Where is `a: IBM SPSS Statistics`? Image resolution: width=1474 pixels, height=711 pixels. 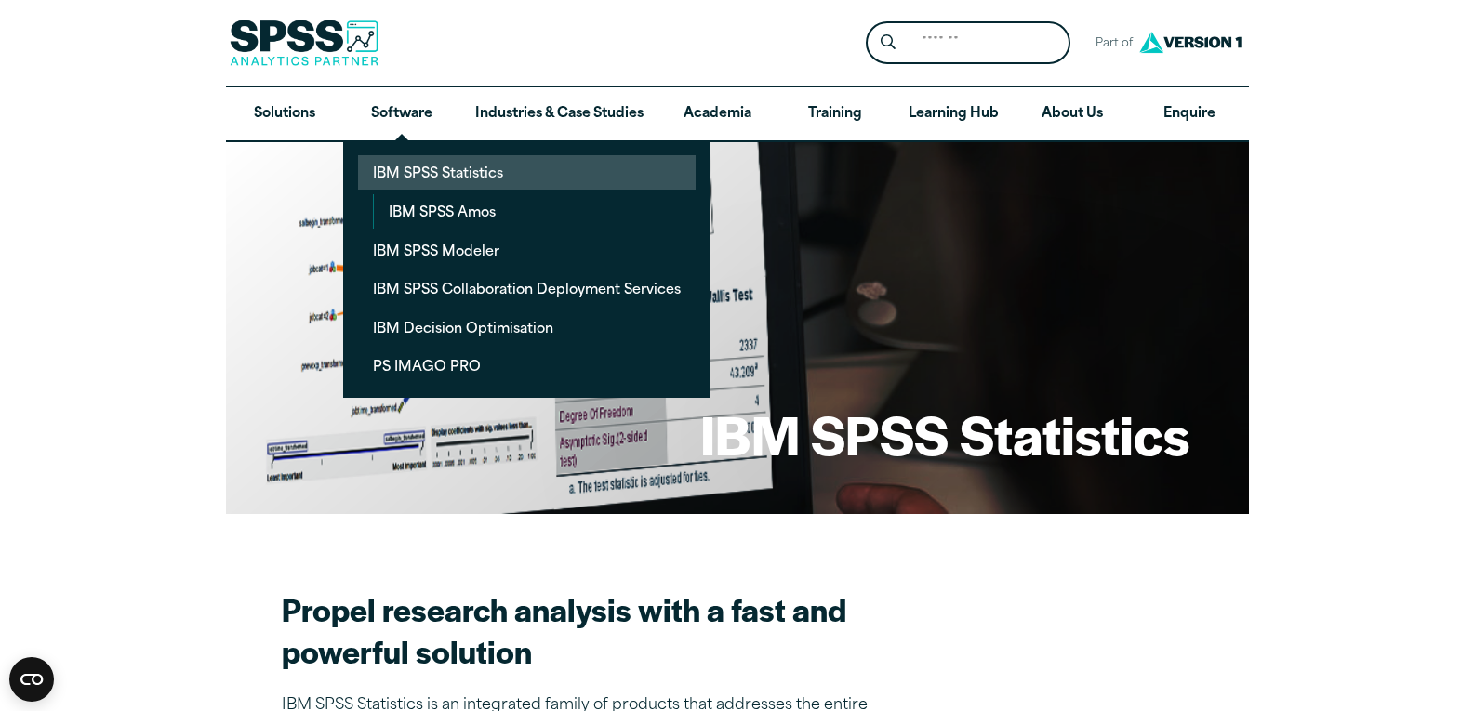 a: IBM SPSS Statistics is located at coordinates (526, 172).